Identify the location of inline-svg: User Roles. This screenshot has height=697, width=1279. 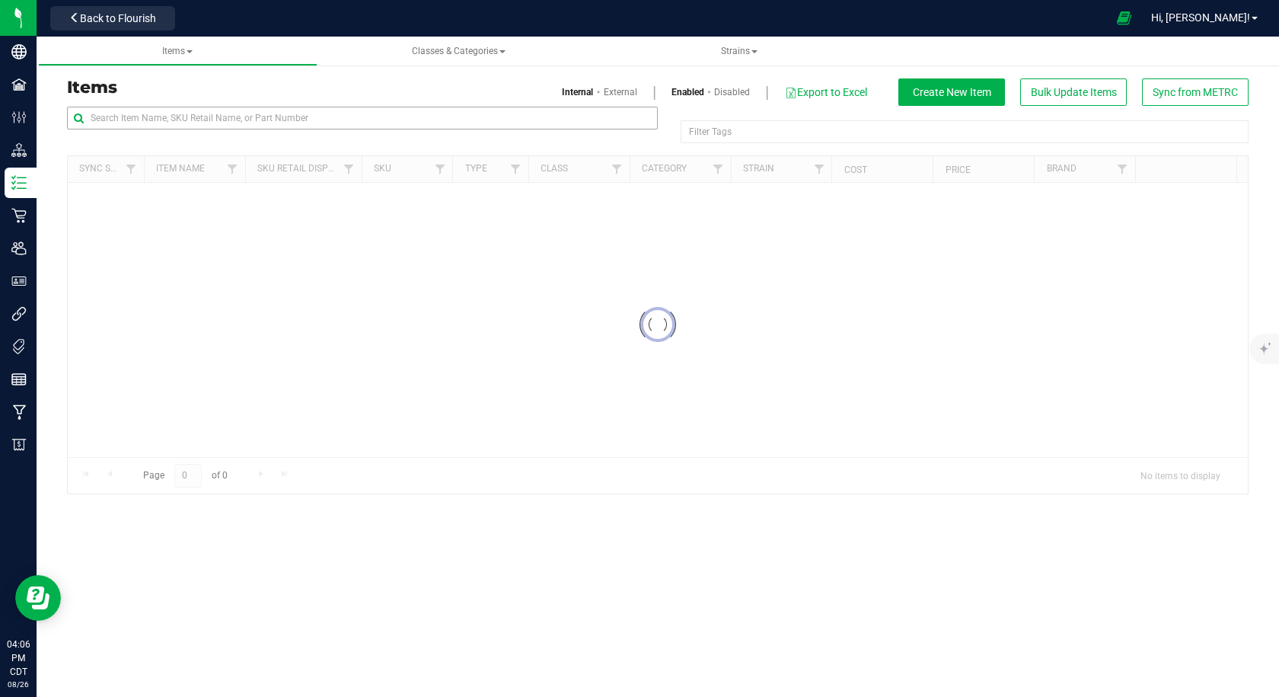
(19, 281).